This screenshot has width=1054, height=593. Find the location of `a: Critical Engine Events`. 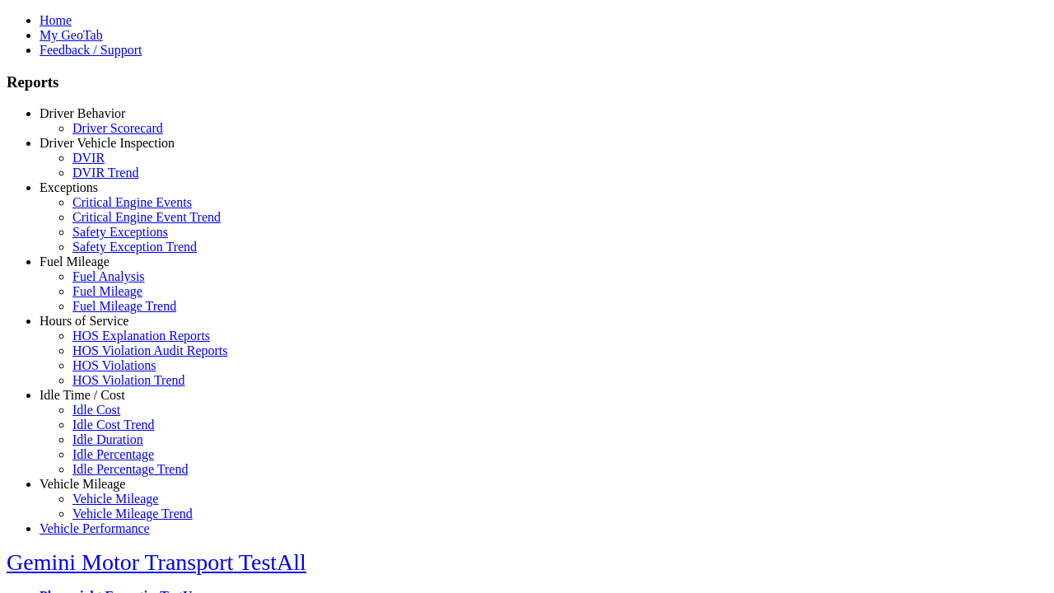

a: Critical Engine Events is located at coordinates (132, 202).